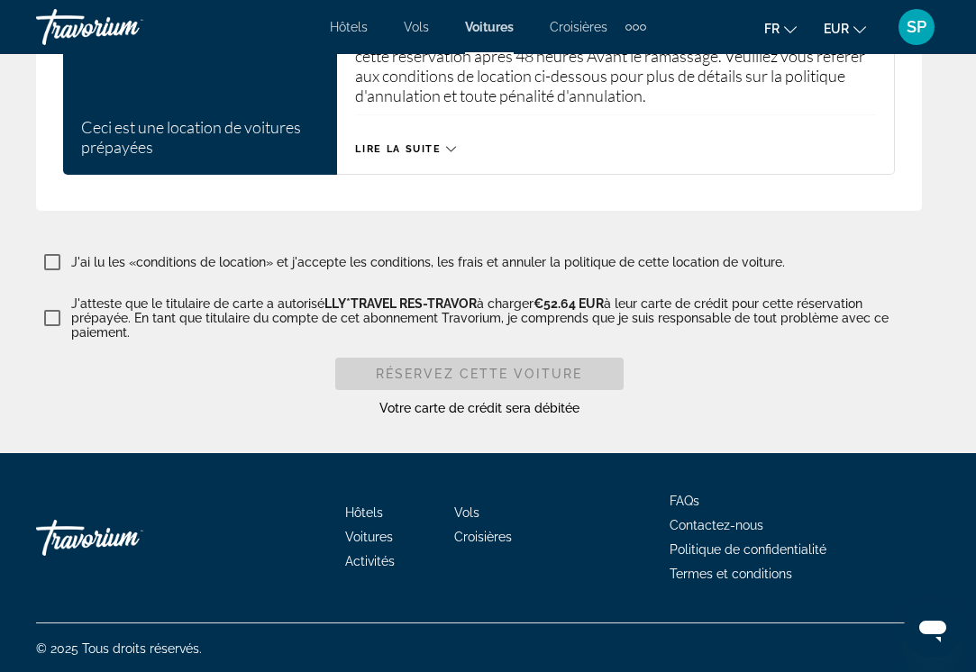 The image size is (976, 672). What do you see at coordinates (684, 501) in the screenshot?
I see `a: FAQs` at bounding box center [684, 501].